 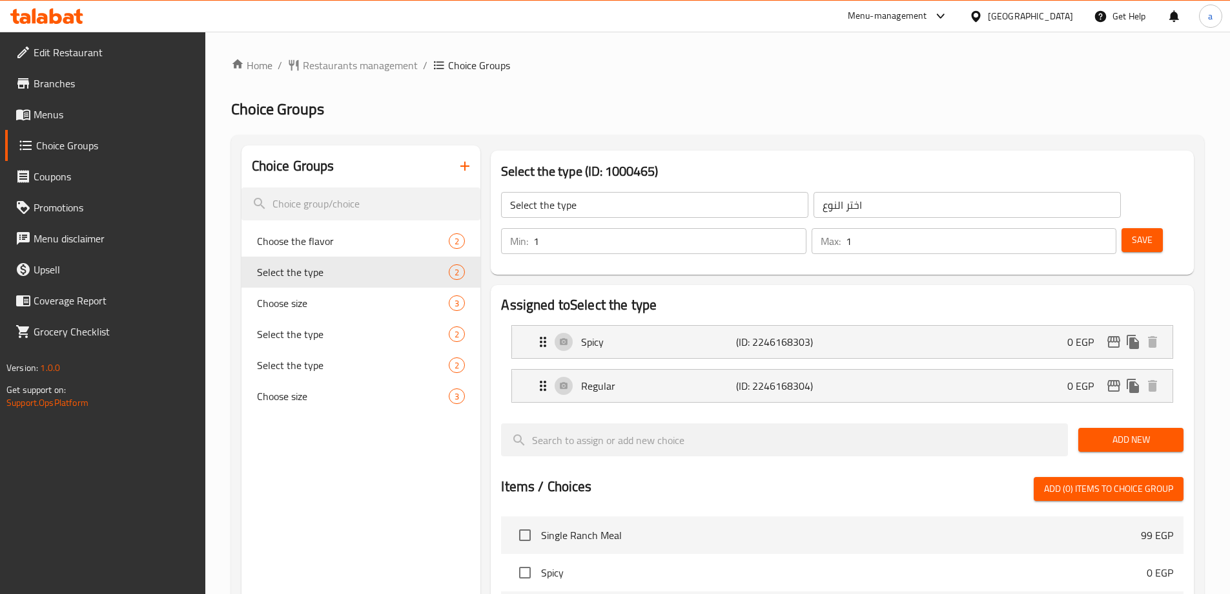 What do you see at coordinates (105, 176) in the screenshot?
I see `a: Coupons` at bounding box center [105, 176].